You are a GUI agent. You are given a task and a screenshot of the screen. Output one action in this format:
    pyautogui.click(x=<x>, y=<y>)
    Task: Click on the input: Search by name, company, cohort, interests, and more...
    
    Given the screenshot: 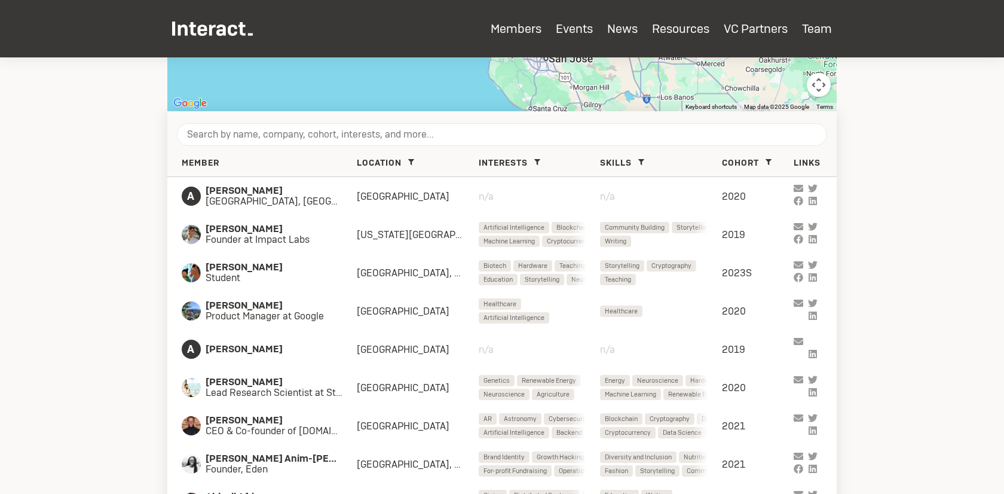 What is the action you would take?
    pyautogui.click(x=502, y=134)
    